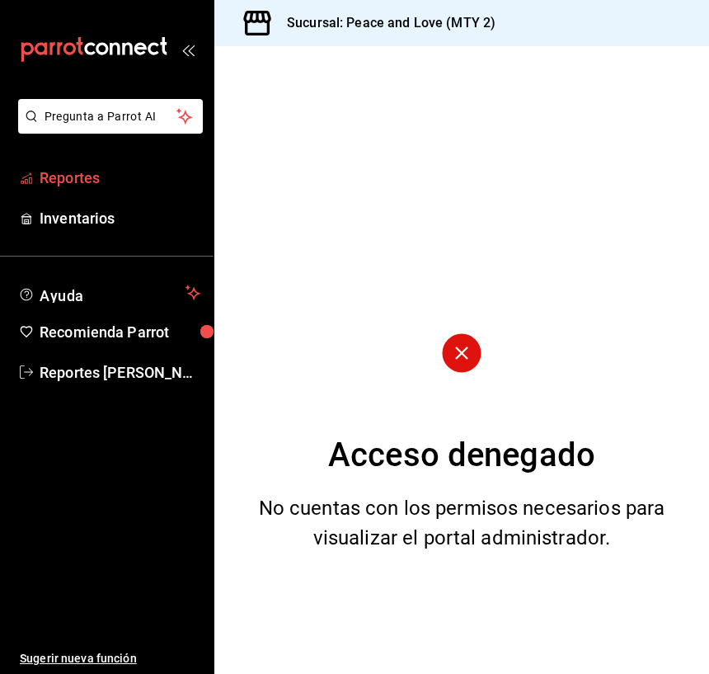 This screenshot has height=674, width=709. Describe the element at coordinates (120, 177) in the screenshot. I see `span: Reportes` at that location.